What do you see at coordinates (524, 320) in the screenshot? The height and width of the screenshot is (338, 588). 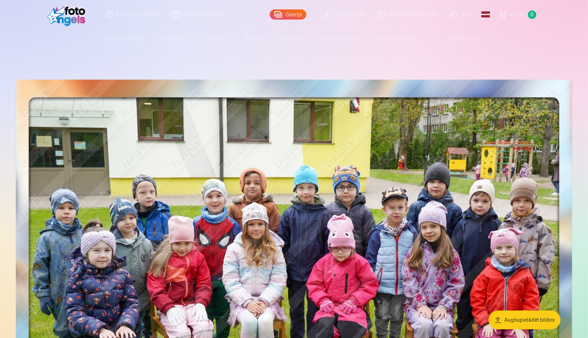 I see `button: Augšupielādēt bildes` at bounding box center [524, 320].